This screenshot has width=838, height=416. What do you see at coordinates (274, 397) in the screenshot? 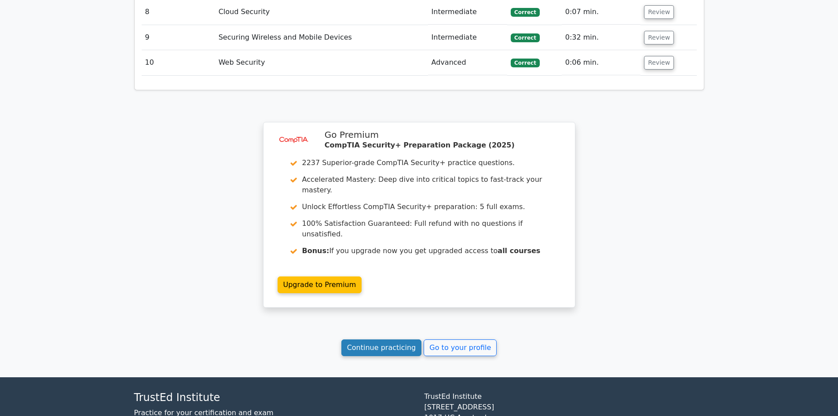
I see `h4: TrustEd Institute` at bounding box center [274, 397].